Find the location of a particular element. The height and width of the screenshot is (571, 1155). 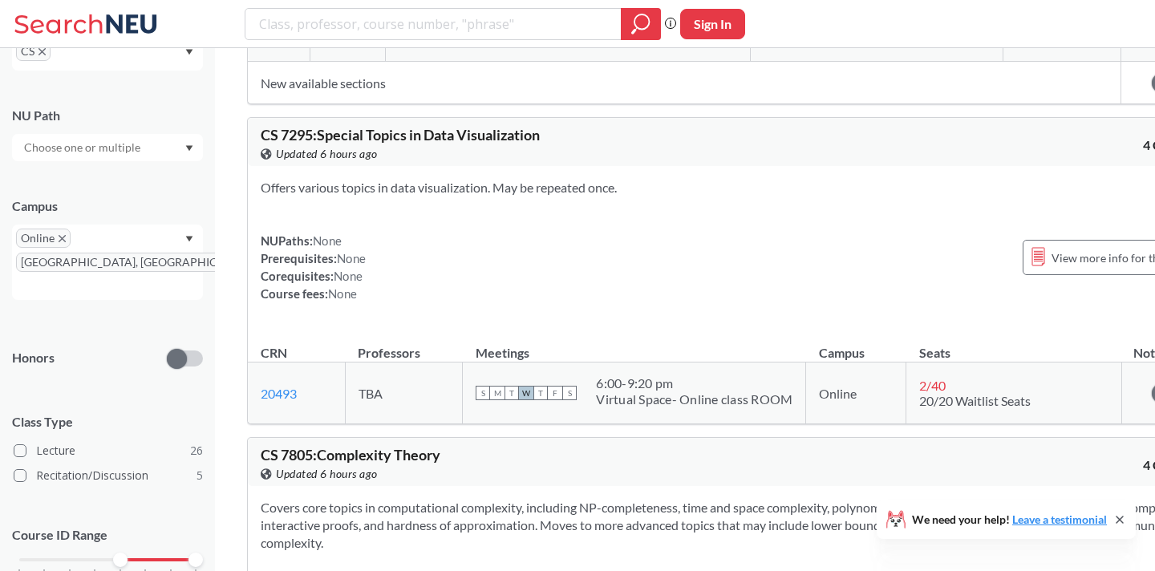

p: Honors is located at coordinates (33, 358).